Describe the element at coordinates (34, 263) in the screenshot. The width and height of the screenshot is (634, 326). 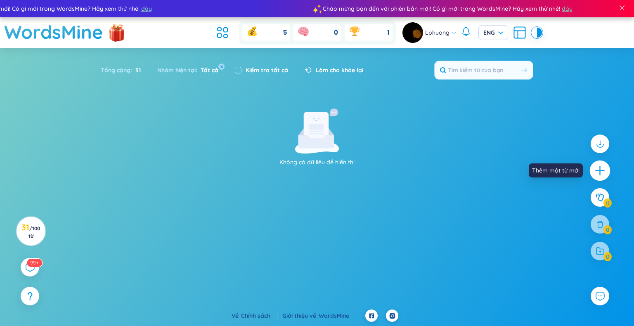
I see `font: 99+` at that location.